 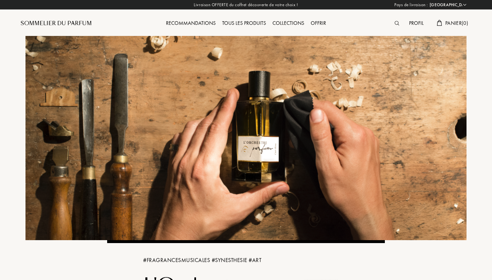 What do you see at coordinates (439, 23) in the screenshot?
I see `img: cart.svg` at bounding box center [439, 23].